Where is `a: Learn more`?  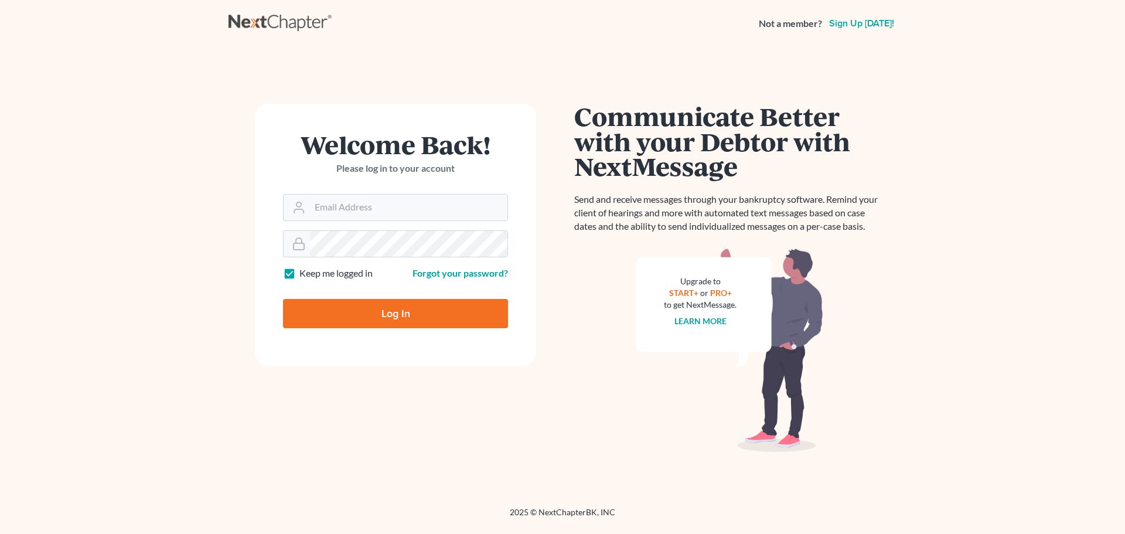 a: Learn more is located at coordinates (700, 320).